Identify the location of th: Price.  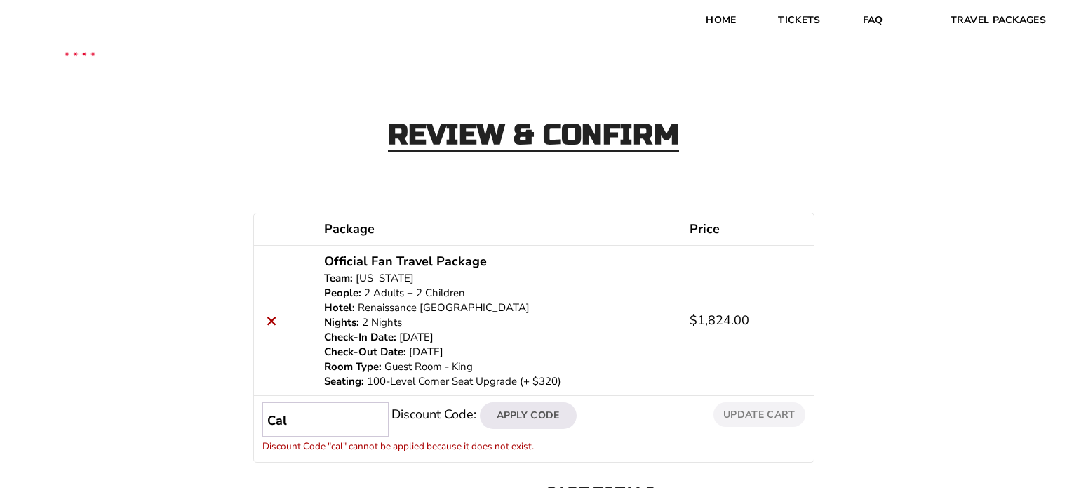
(747, 229).